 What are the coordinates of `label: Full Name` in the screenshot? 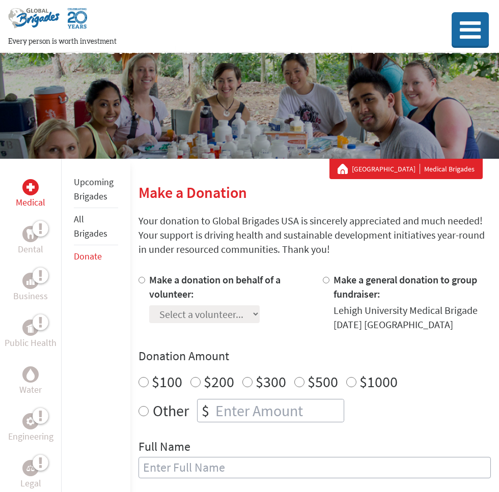 It's located at (164, 448).